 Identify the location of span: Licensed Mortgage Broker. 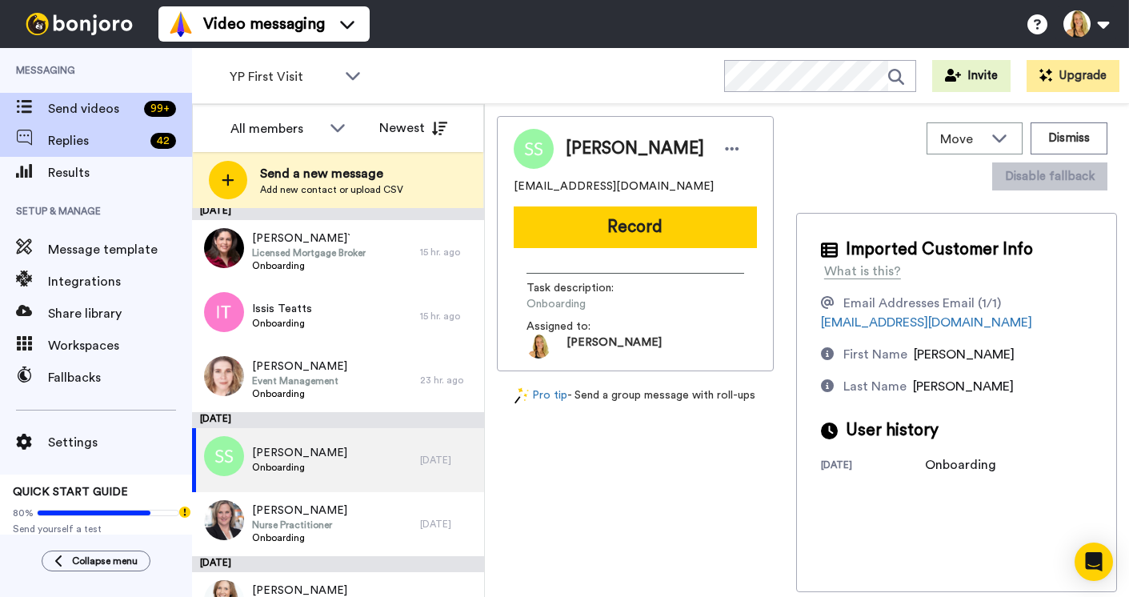
(309, 253).